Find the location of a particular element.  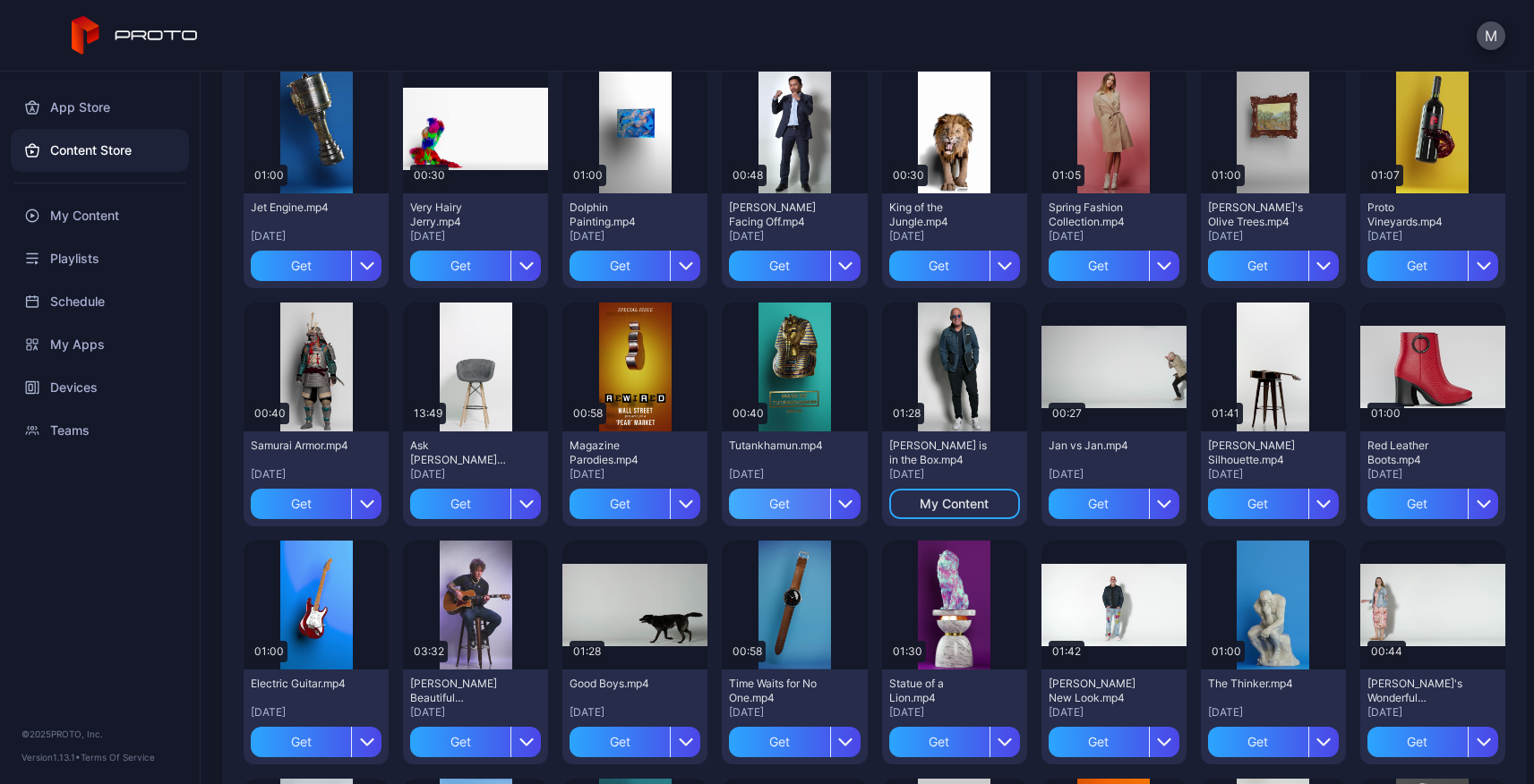

div: Ask Tim Draper Anything.mp4 is located at coordinates (460, 453).